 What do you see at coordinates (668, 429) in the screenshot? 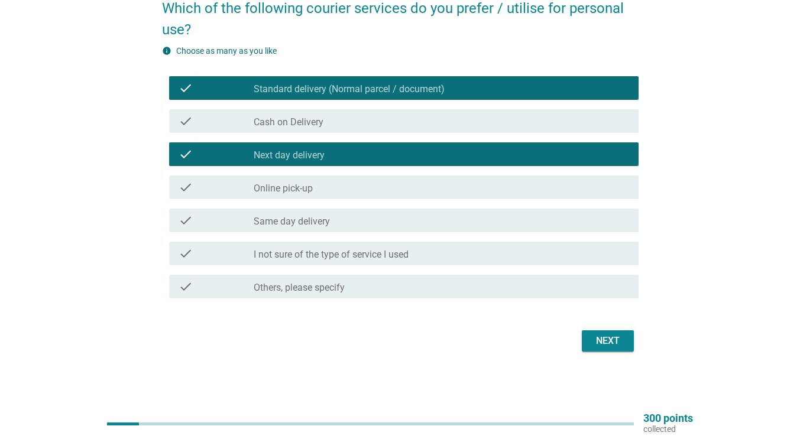
I see `p: collected` at bounding box center [668, 429].